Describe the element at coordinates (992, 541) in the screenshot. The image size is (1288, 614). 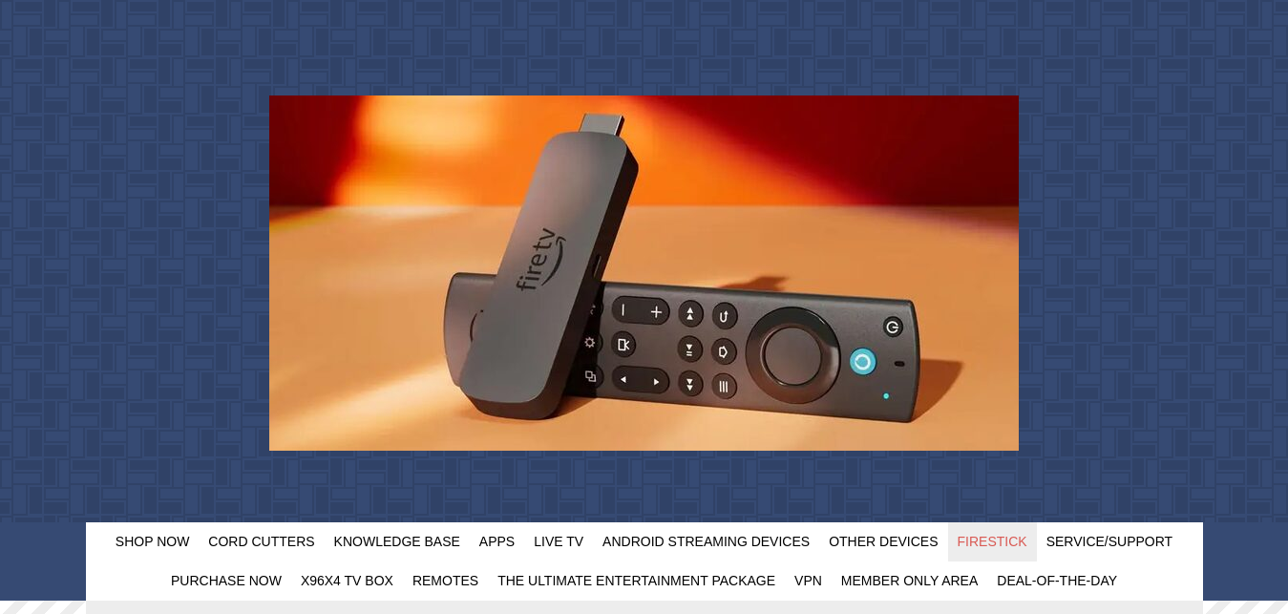
I see `a: FireStick` at that location.